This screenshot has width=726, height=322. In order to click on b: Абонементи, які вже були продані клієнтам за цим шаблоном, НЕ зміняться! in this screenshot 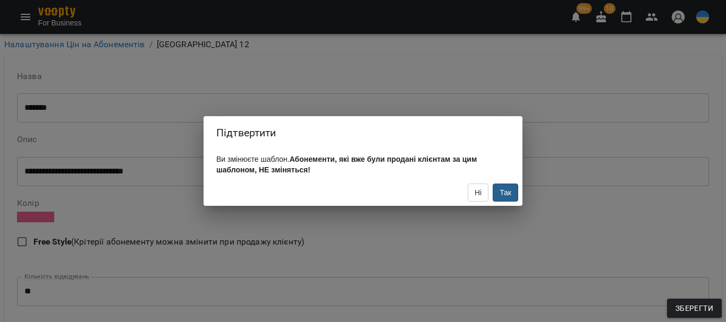, I will do `click(346, 165)`.